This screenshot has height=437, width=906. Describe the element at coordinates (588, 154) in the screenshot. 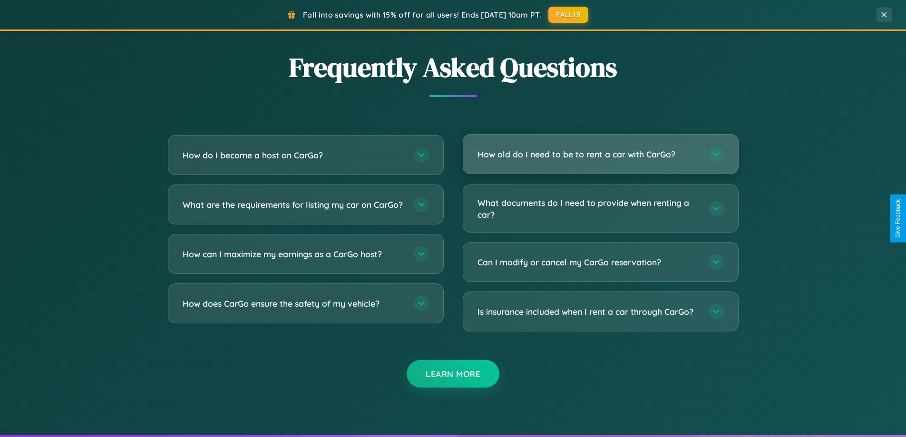

I see `h3: How old do I need to be to rent a car with CarGo?` at that location.